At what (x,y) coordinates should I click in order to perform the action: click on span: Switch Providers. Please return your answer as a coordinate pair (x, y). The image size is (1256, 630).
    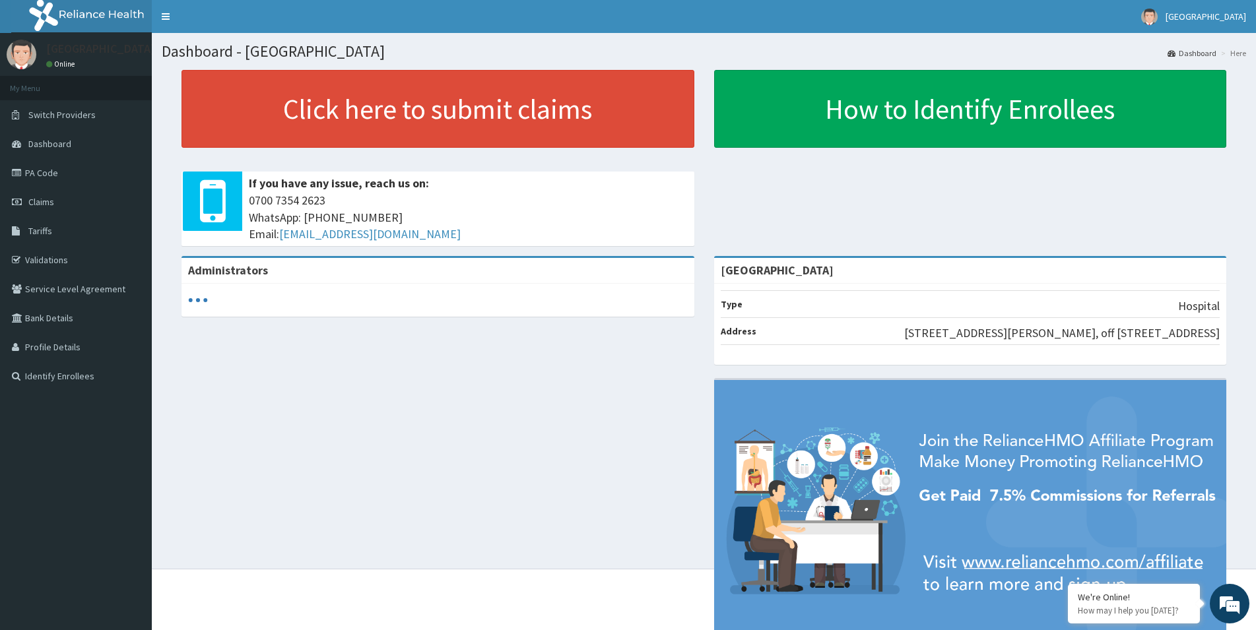
    Looking at the image, I should click on (62, 115).